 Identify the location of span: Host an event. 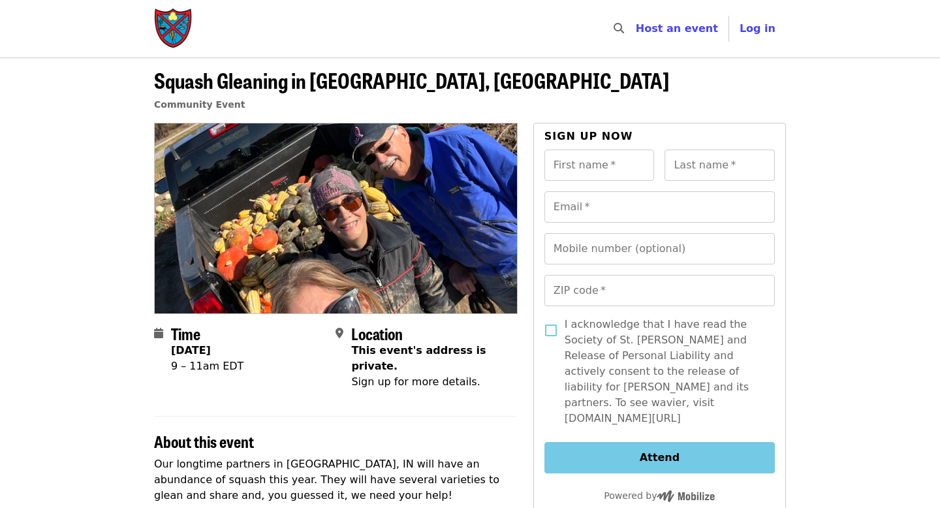
(677, 28).